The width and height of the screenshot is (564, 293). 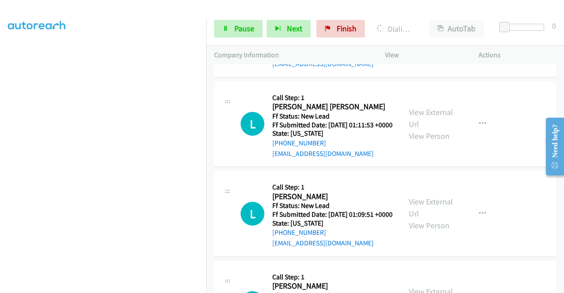 I want to click on a: Pause, so click(x=238, y=29).